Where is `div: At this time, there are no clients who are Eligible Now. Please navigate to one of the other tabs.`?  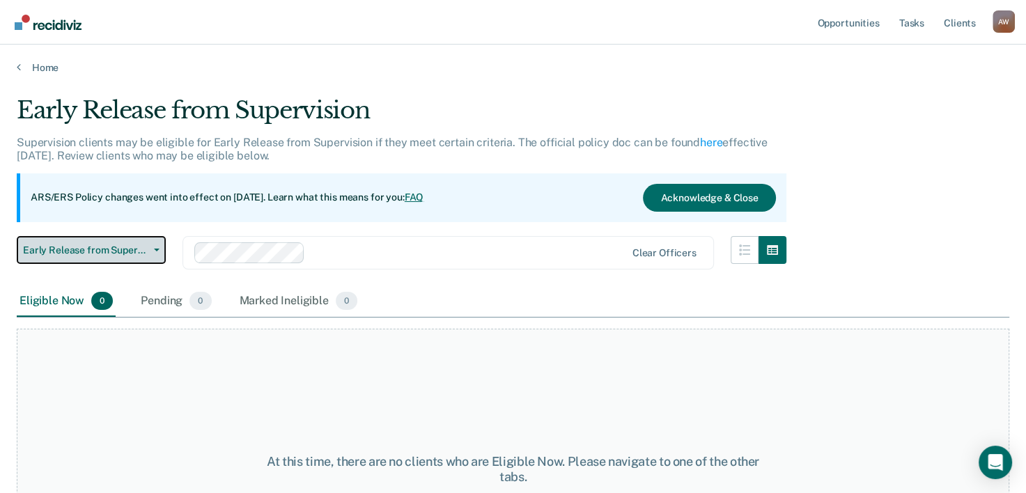 div: At this time, there are no clients who are Eligible Now. Please navigate to one of the other tabs. is located at coordinates (514, 469).